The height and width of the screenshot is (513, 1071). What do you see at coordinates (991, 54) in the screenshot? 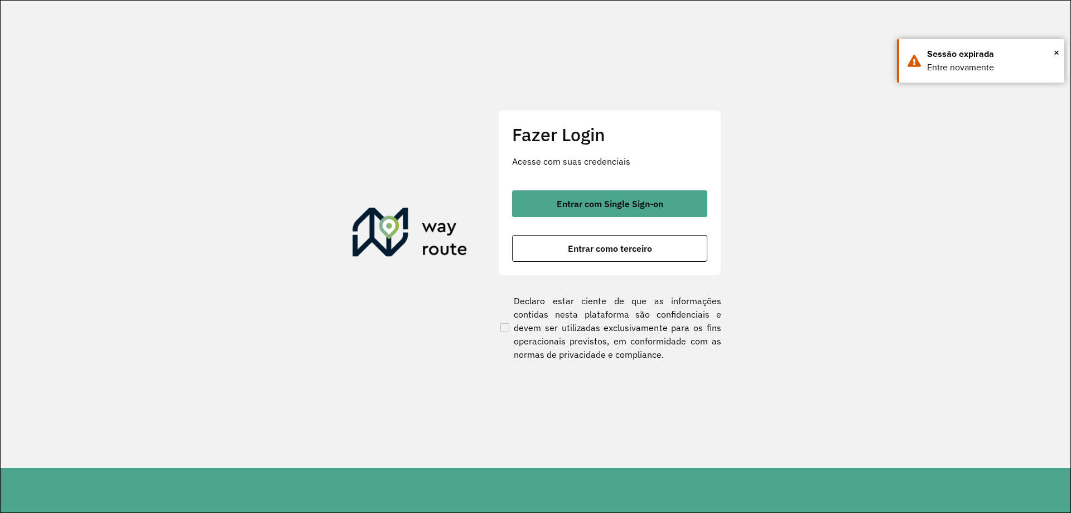
I see `div: Sessão expirada` at bounding box center [991, 54].